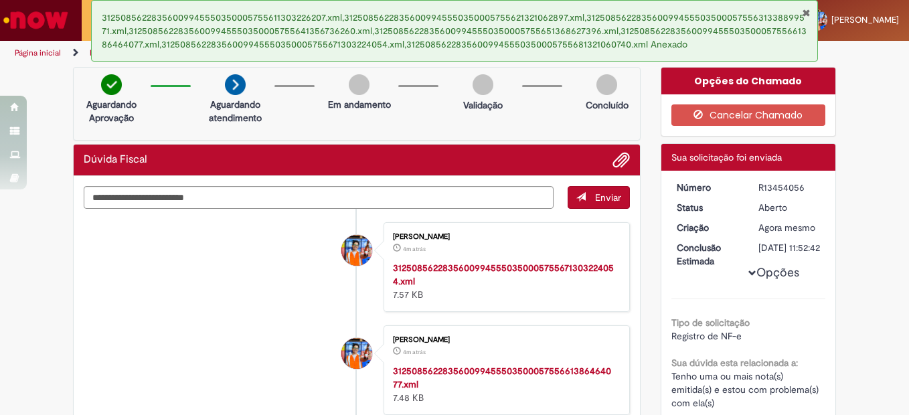 The height and width of the screenshot is (415, 909). What do you see at coordinates (504, 384) in the screenshot?
I see `div: 7.48 KB` at bounding box center [504, 384].